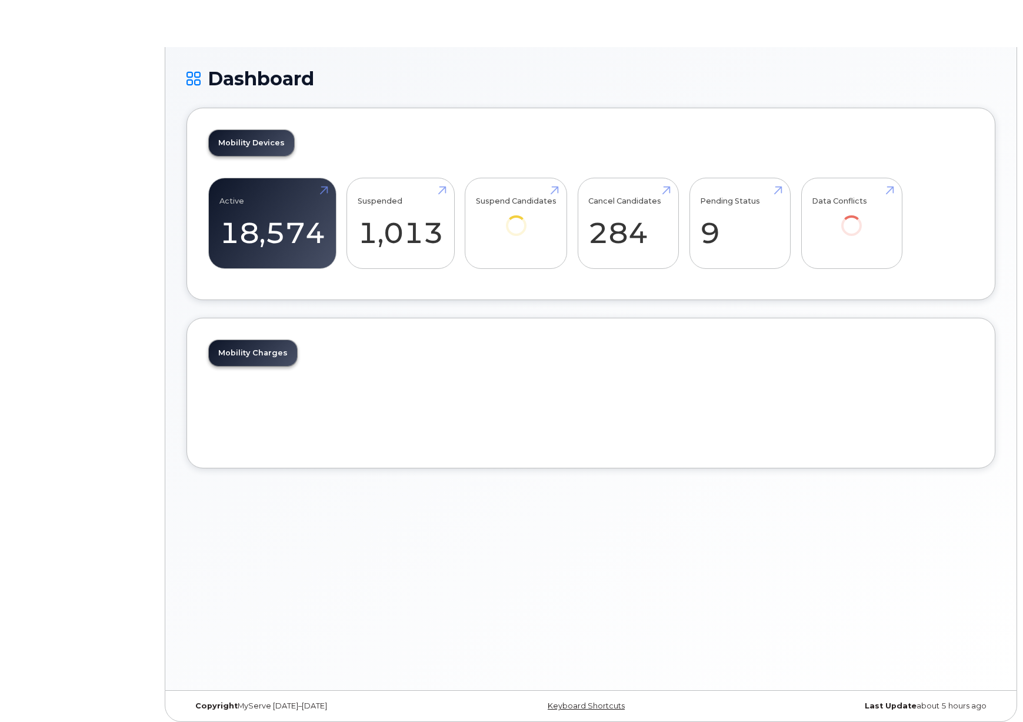  What do you see at coordinates (851, 218) in the screenshot?
I see `a: Data Conflicts` at bounding box center [851, 218].